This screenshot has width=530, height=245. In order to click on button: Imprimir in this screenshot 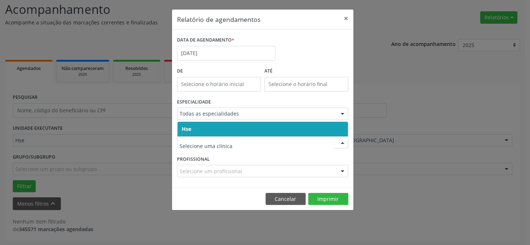, I will do `click(328, 199)`.